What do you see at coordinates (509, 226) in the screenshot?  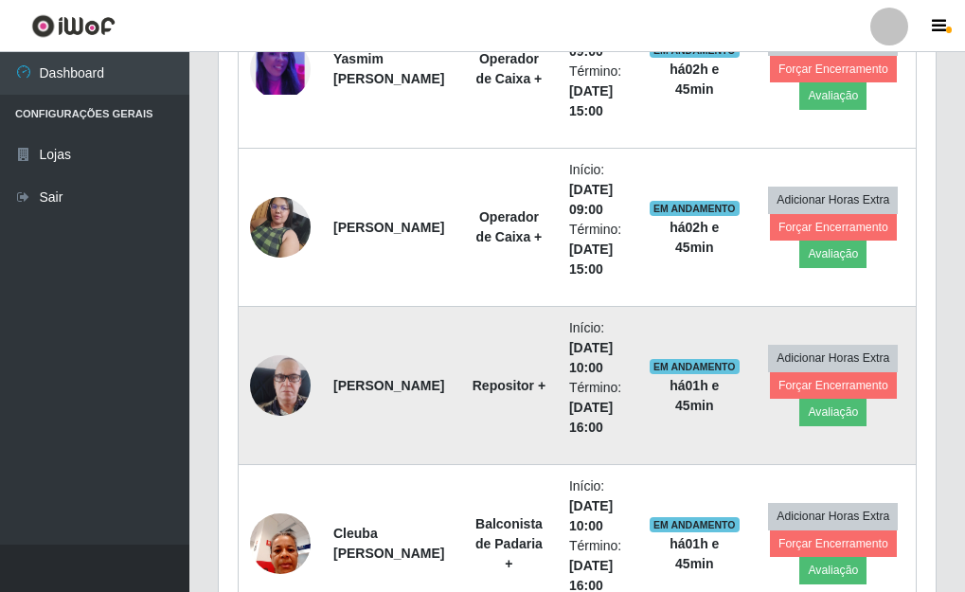 I see `strong: Operador de Caixa +` at bounding box center [509, 226].